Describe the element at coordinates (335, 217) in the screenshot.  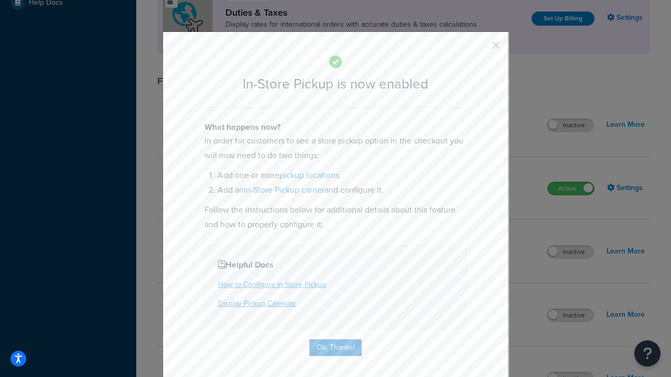
I see `p: Follow the instructions below for additional details about this feature and how to properly confi...` at that location.